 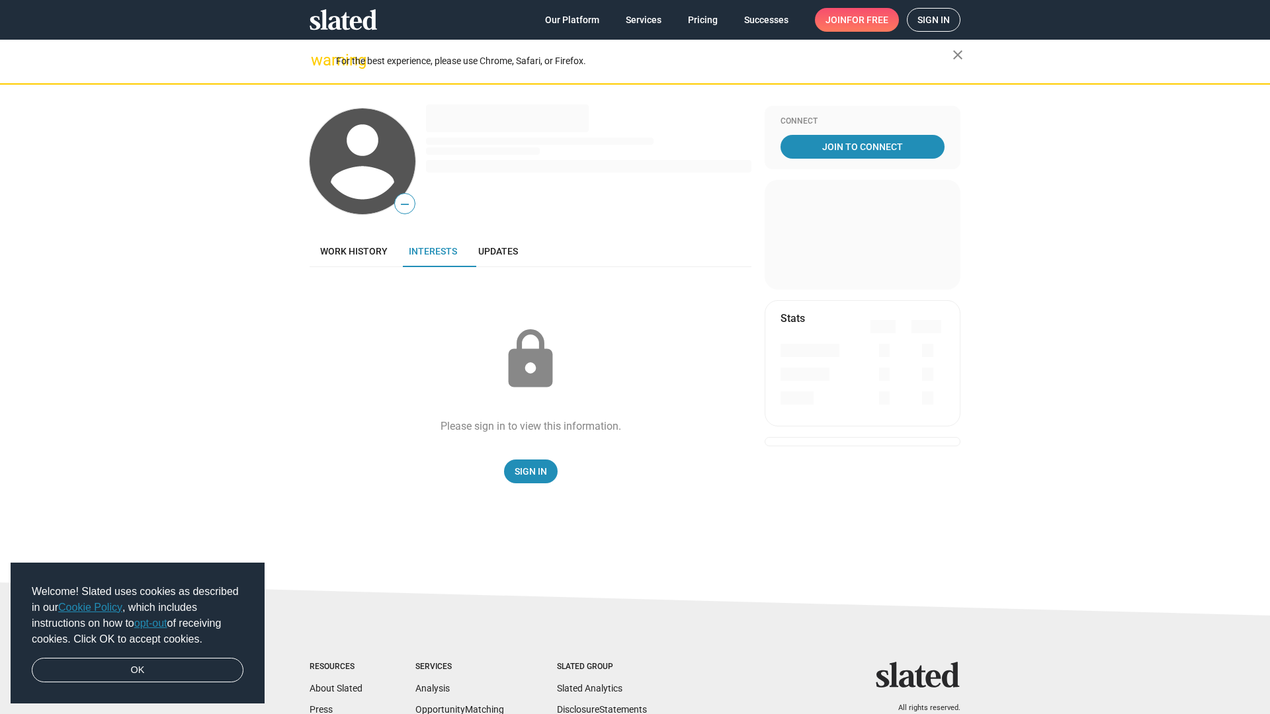 I want to click on a: Services, so click(x=643, y=20).